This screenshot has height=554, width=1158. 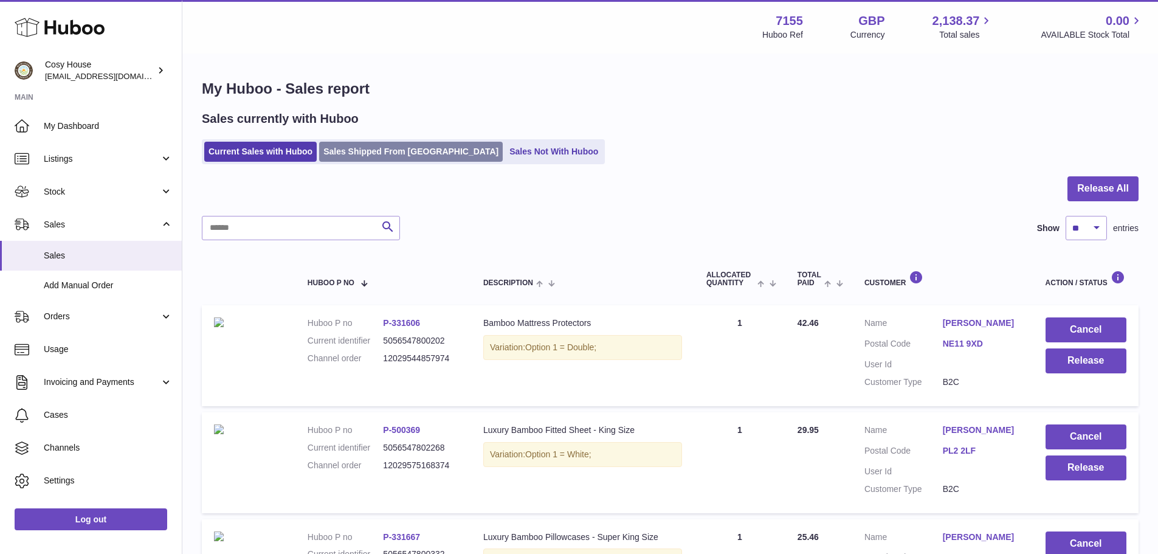 What do you see at coordinates (219, 536) in the screenshot?
I see `img: KBP1_Hero_croped_Black_31648243-9aaa-481b-9e73-a19206da59d1.png` at bounding box center [219, 536].